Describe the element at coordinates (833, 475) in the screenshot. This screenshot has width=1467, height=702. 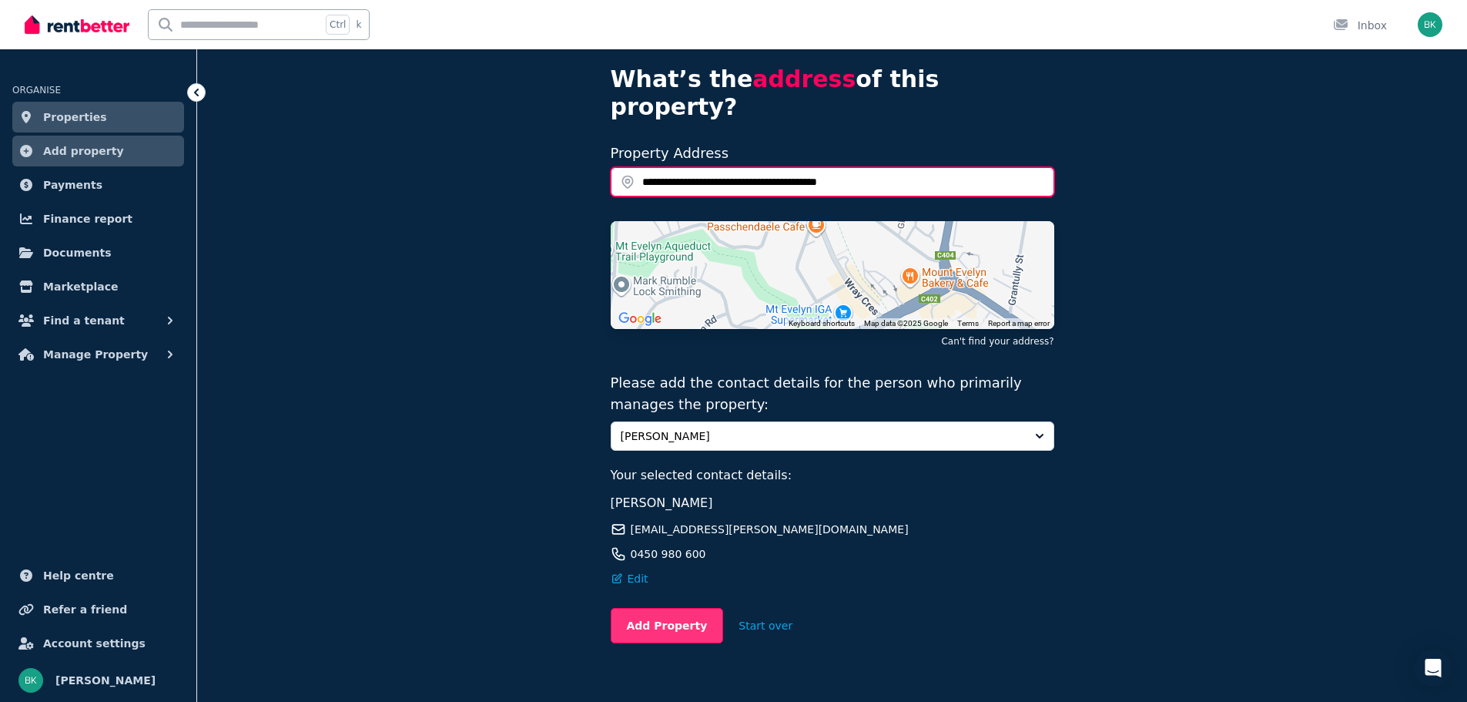
I see `p: Your selected contact details:` at that location.